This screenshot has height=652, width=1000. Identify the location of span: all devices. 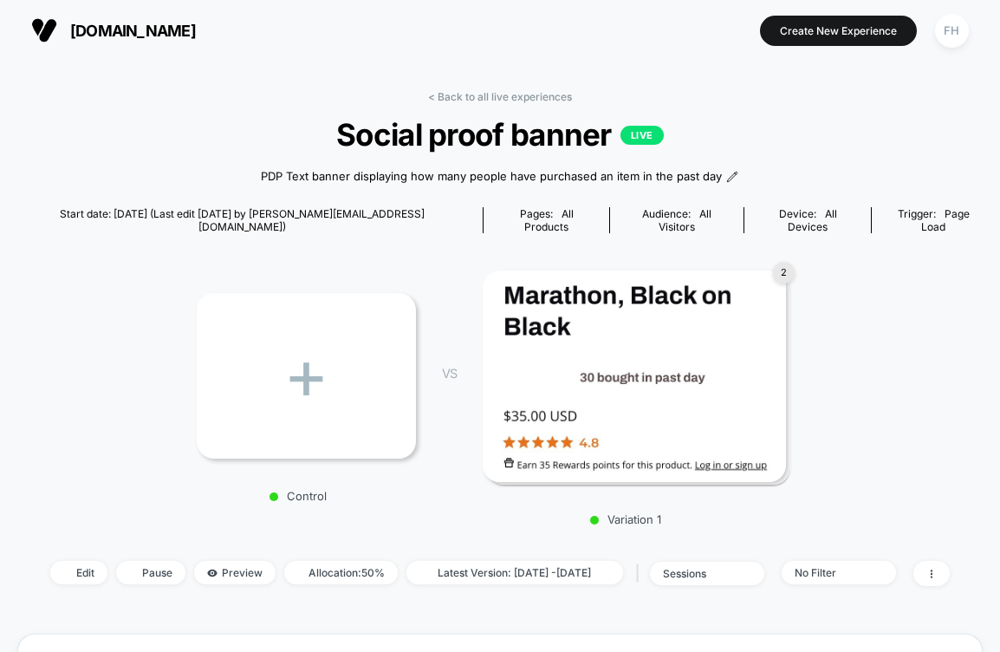
(812, 220).